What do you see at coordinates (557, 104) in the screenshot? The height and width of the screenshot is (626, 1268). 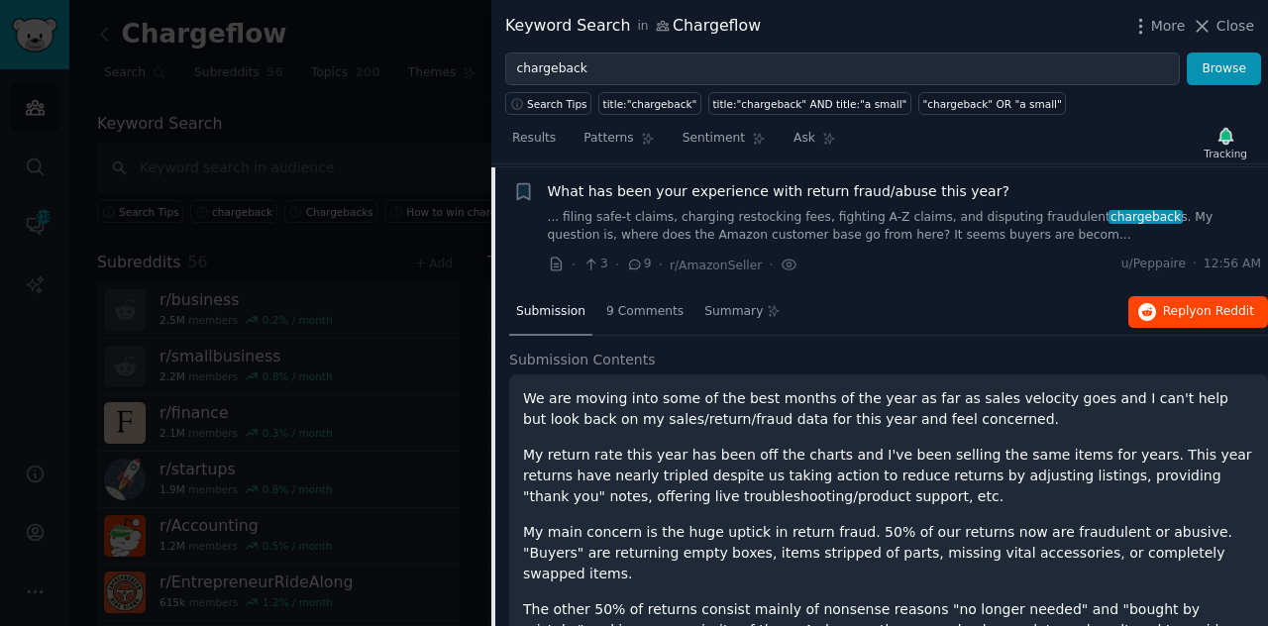 I see `span: Search Tips` at bounding box center [557, 104].